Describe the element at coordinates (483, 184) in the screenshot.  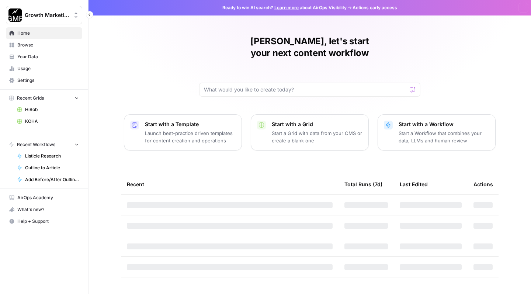
I see `div: Actions` at that location.